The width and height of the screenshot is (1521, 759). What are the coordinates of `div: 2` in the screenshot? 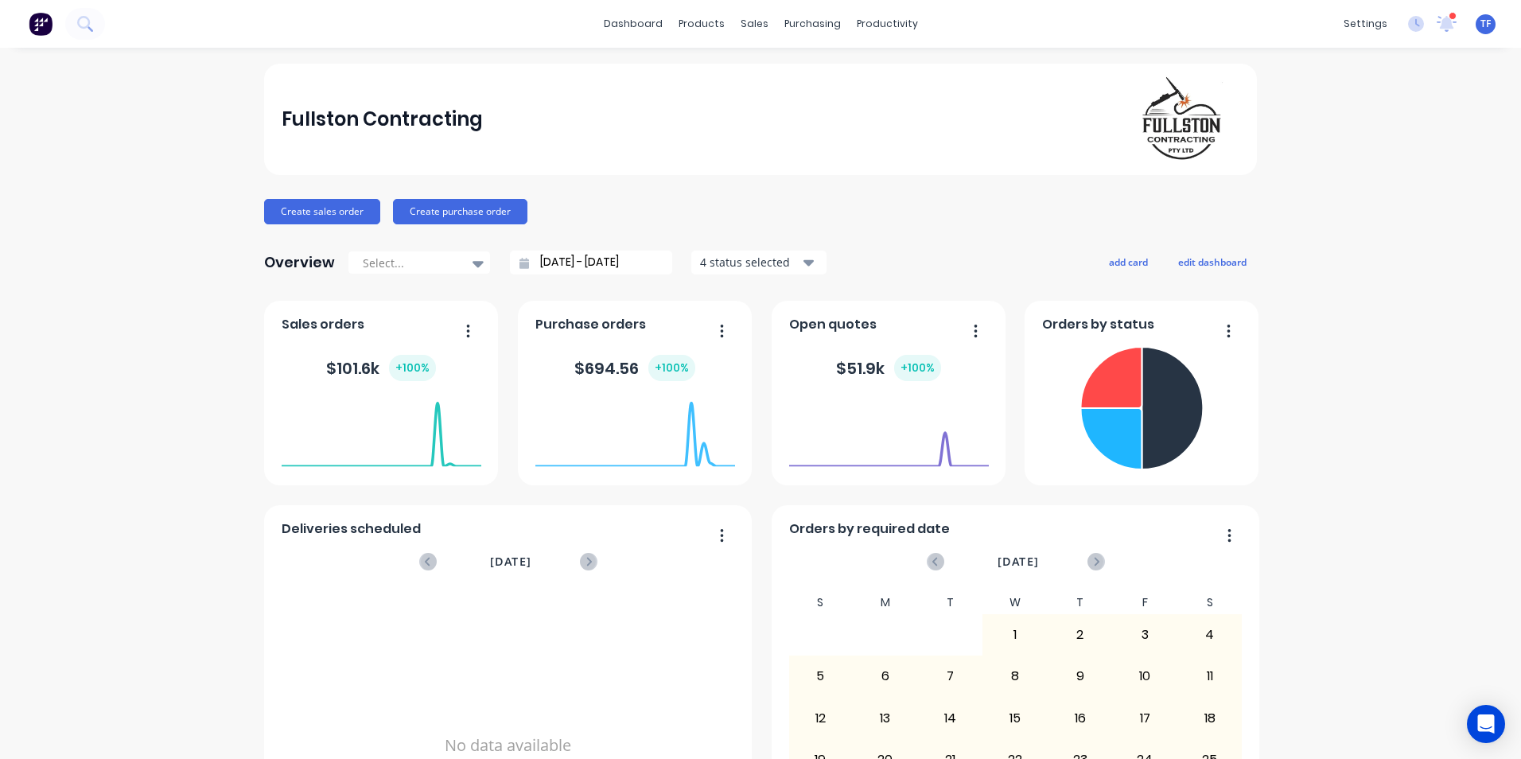 It's located at (1080, 635).